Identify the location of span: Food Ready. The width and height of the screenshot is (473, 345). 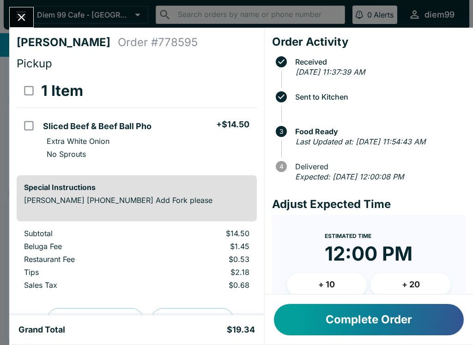
(378, 132).